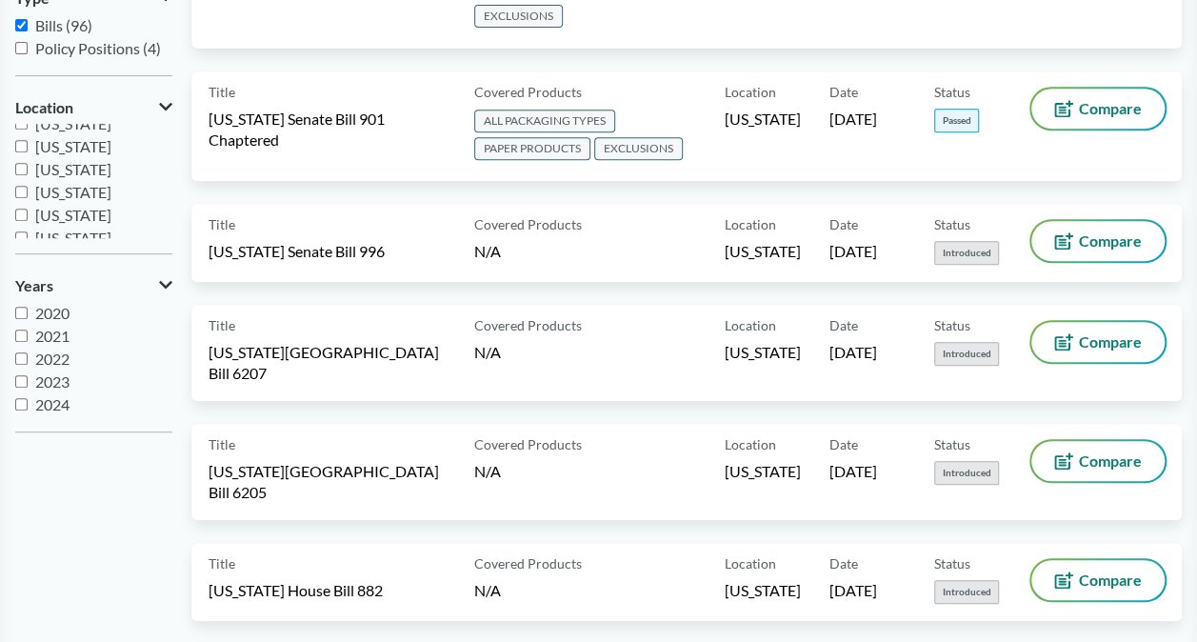 Image resolution: width=1197 pixels, height=642 pixels. I want to click on span: 2022, so click(52, 358).